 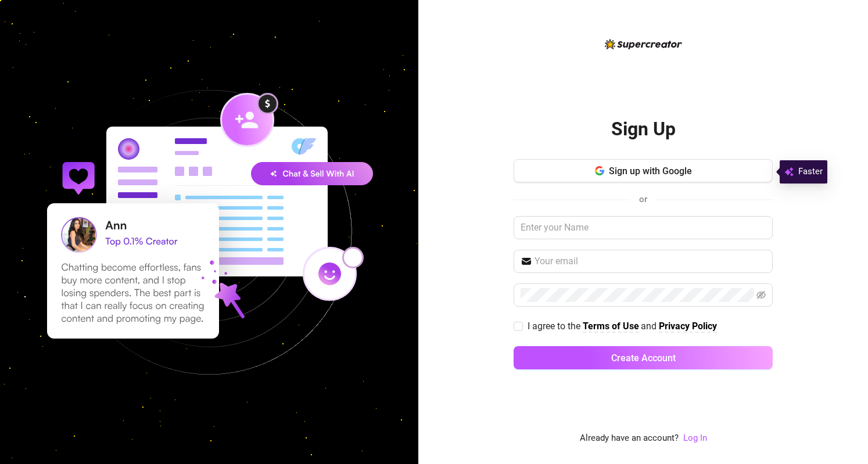 What do you see at coordinates (643, 199) in the screenshot?
I see `span: or` at bounding box center [643, 199].